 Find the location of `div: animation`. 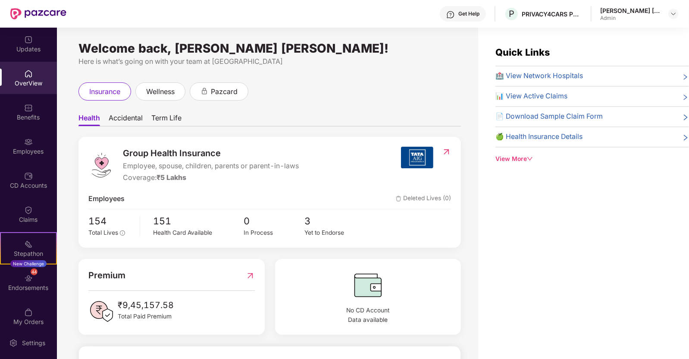

div: animation is located at coordinates (204, 91).